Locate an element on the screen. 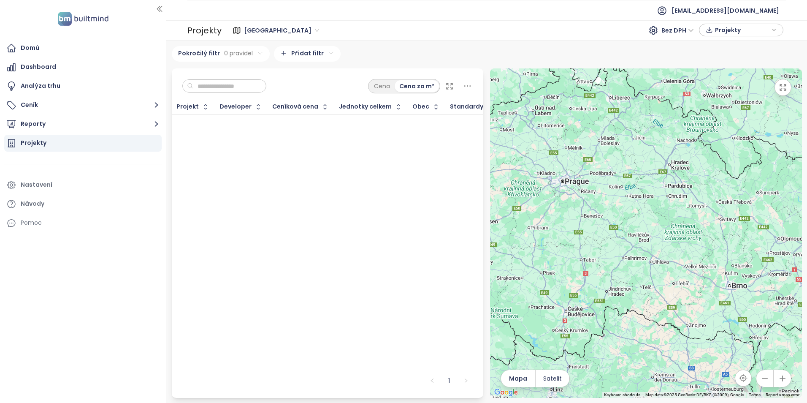  button: Ceník is located at coordinates (83, 105).